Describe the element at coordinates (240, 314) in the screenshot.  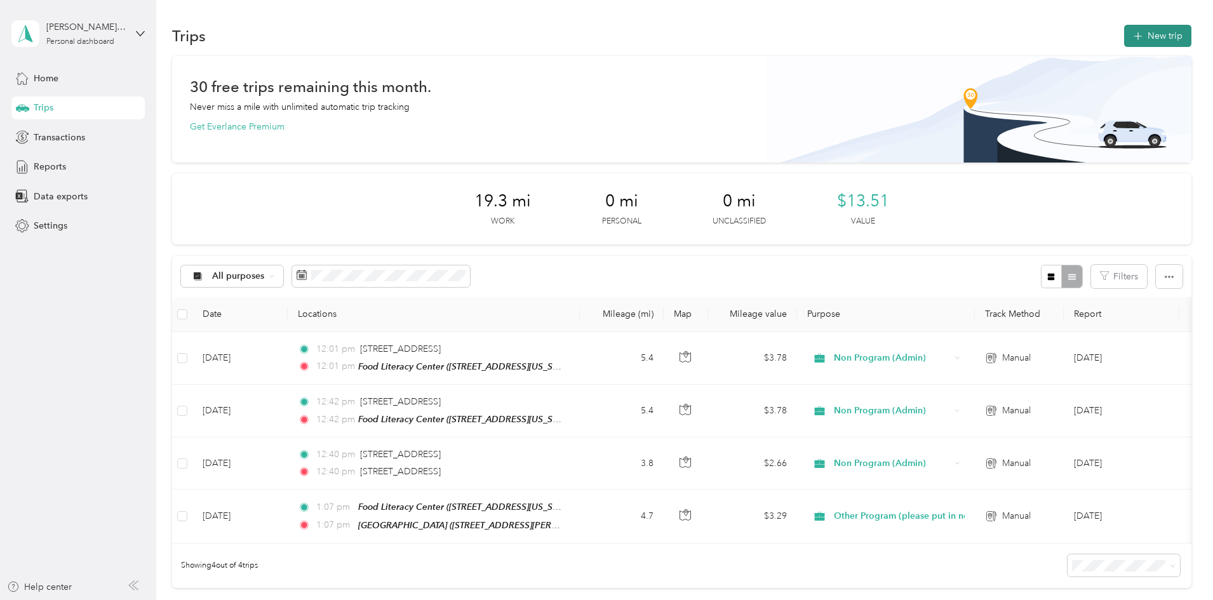
I see `th: Date` at that location.